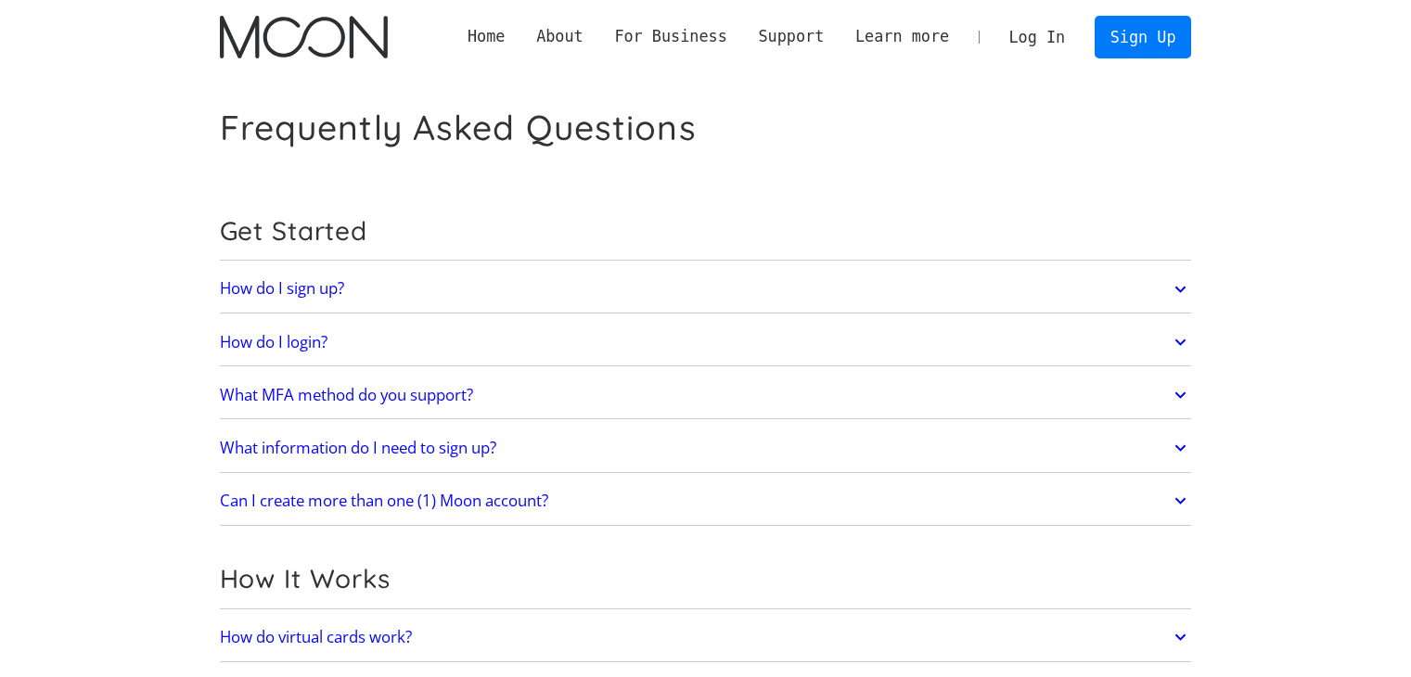 This screenshot has width=1411, height=677. Describe the element at coordinates (358, 448) in the screenshot. I see `h2: What information do I need to sign up?` at that location.